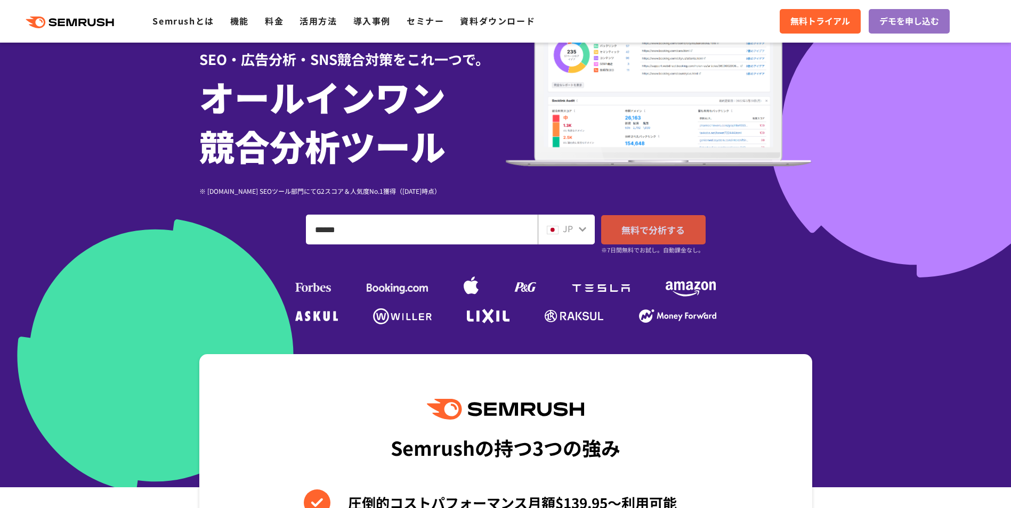  Describe the element at coordinates (652, 250) in the screenshot. I see `small: ※7日間無料でお試し。自動課金なし。` at that location.